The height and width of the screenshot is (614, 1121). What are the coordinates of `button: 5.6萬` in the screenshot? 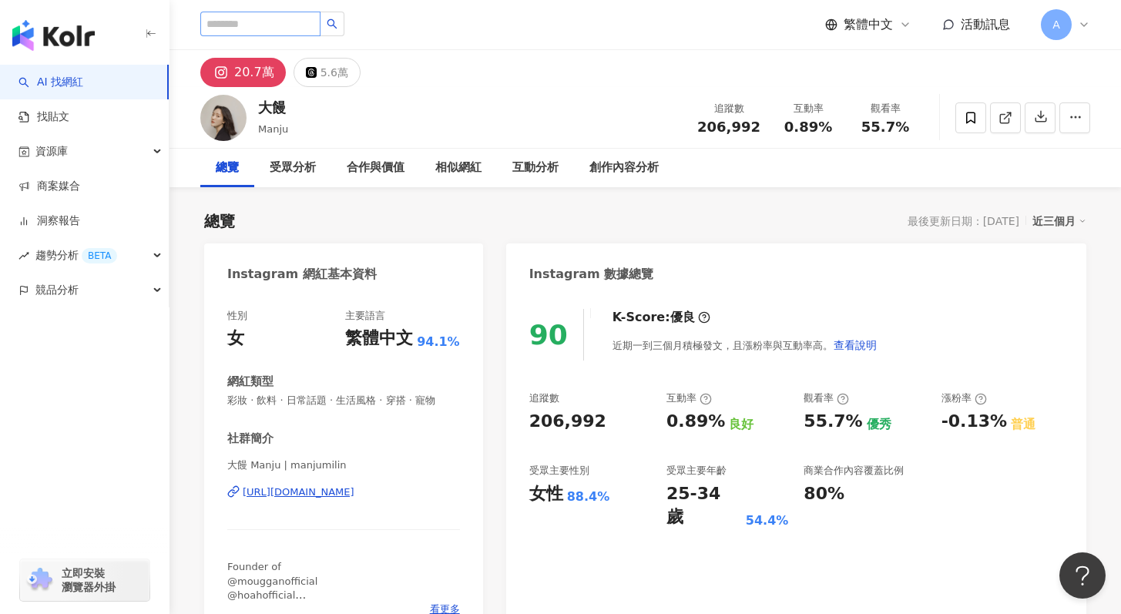 It's located at (327, 72).